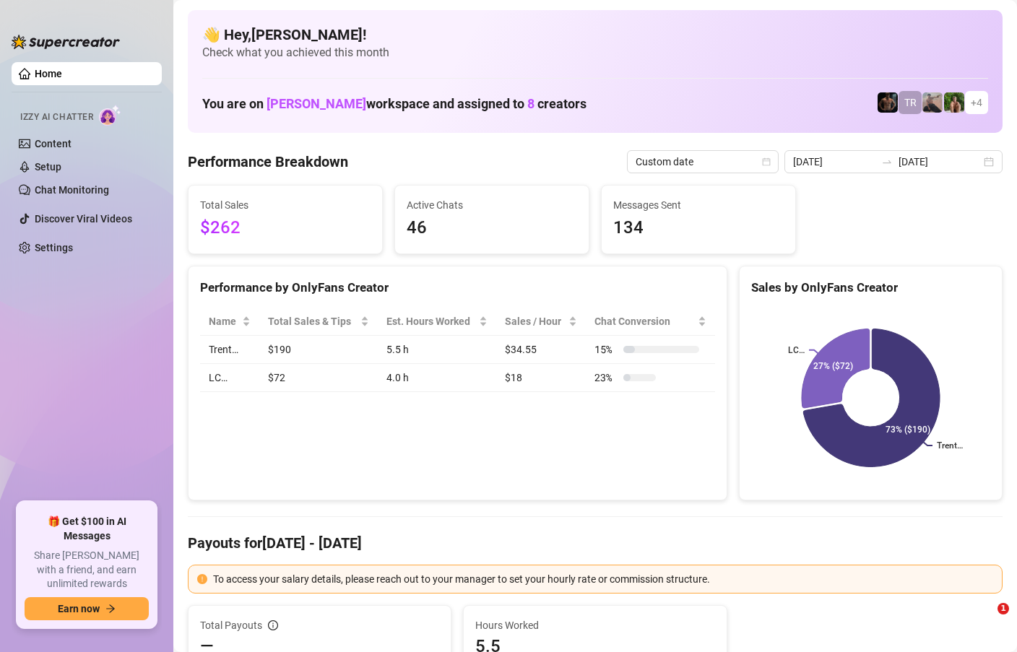  Describe the element at coordinates (457, 287) in the screenshot. I see `div: Performance by OnlyFans Creator` at that location.